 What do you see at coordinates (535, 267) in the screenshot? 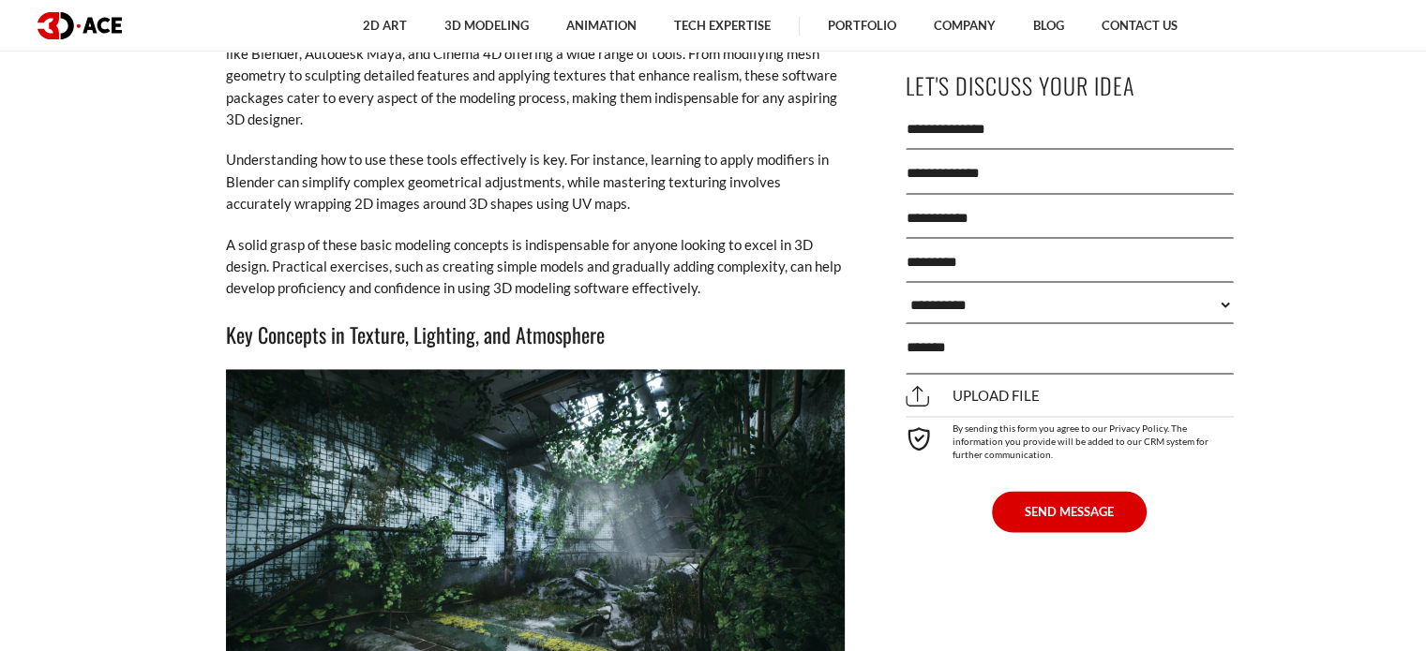
I see `p: A solid grasp of these basic modeling concepts is indispensable for anyone looking to excel in 3D...` at bounding box center [535, 267].